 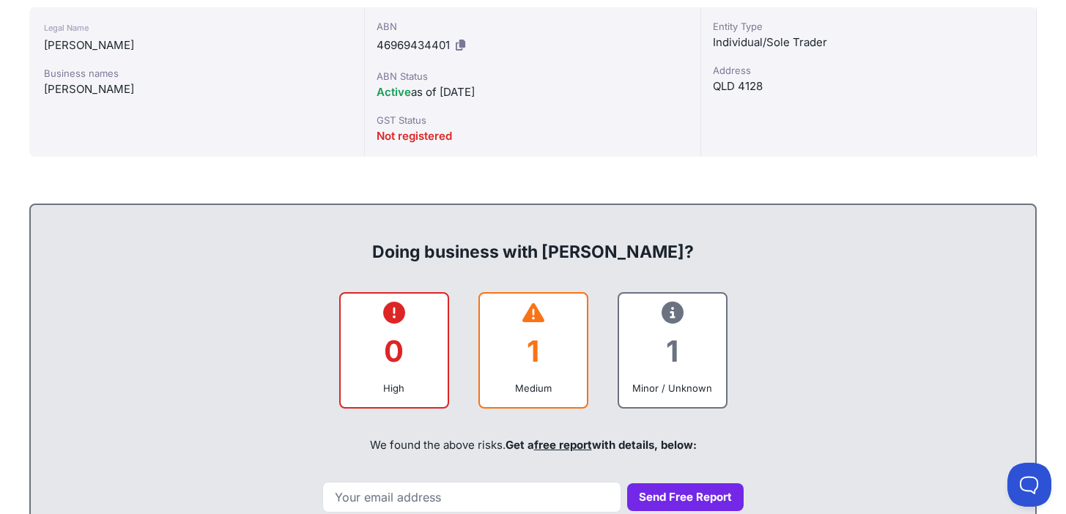 I want to click on div: ABN, so click(x=532, y=26).